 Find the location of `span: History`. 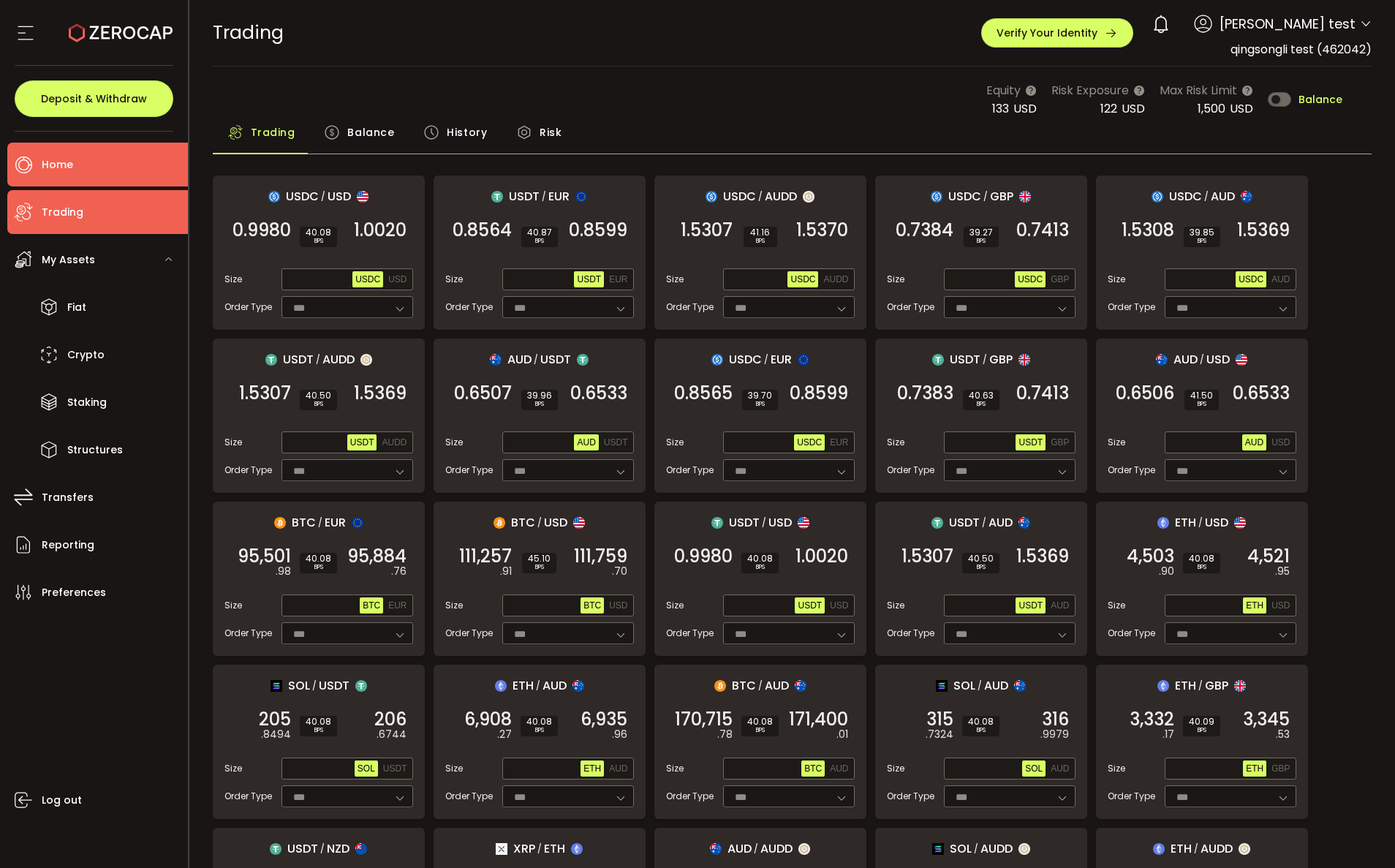

span: History is located at coordinates (467, 132).